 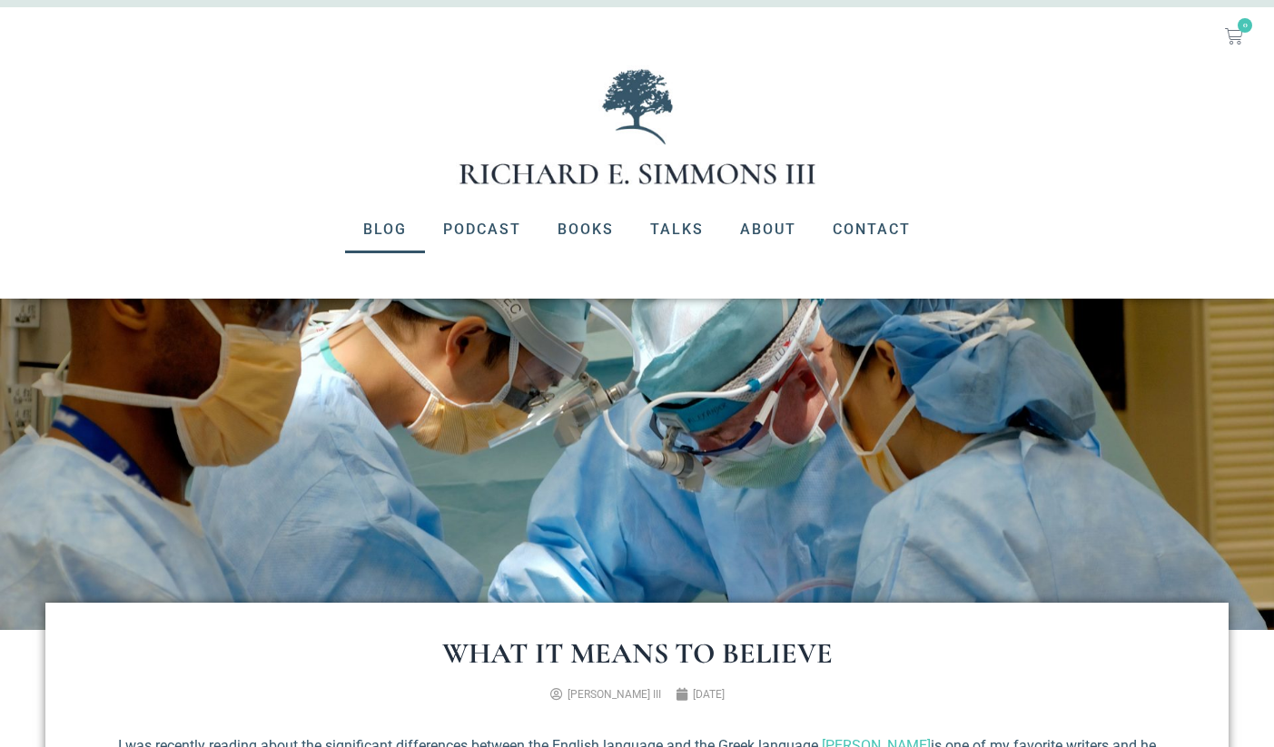 I want to click on a: Contact, so click(x=872, y=230).